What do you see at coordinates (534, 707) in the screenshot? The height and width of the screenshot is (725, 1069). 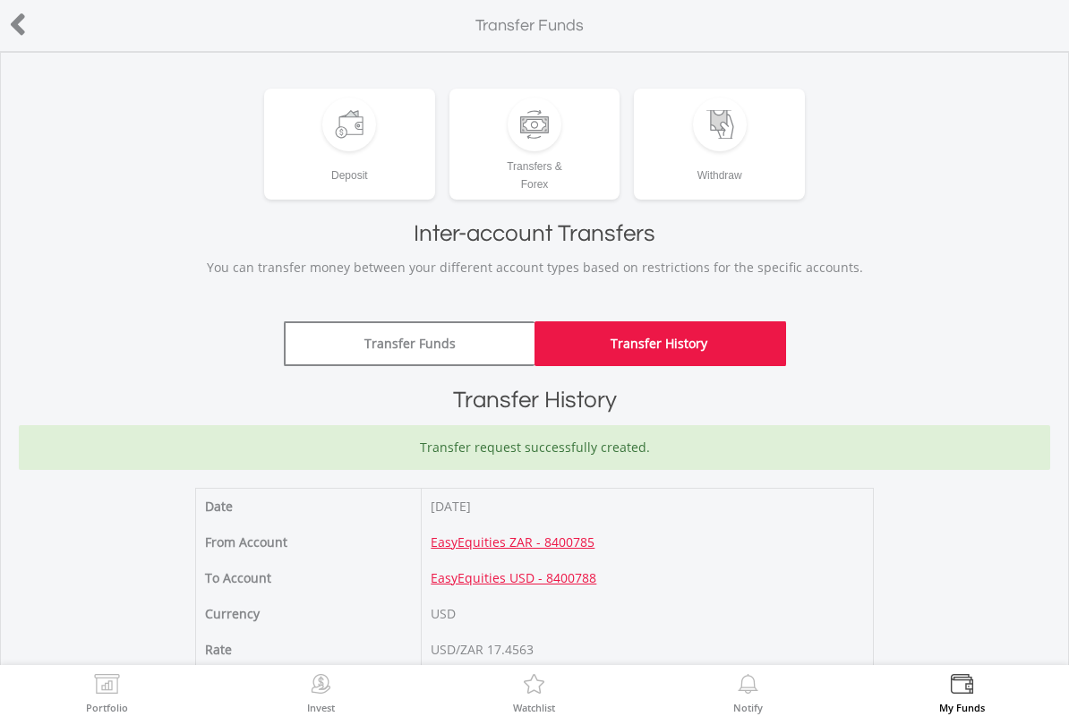 I see `label: Watchlist` at bounding box center [534, 707].